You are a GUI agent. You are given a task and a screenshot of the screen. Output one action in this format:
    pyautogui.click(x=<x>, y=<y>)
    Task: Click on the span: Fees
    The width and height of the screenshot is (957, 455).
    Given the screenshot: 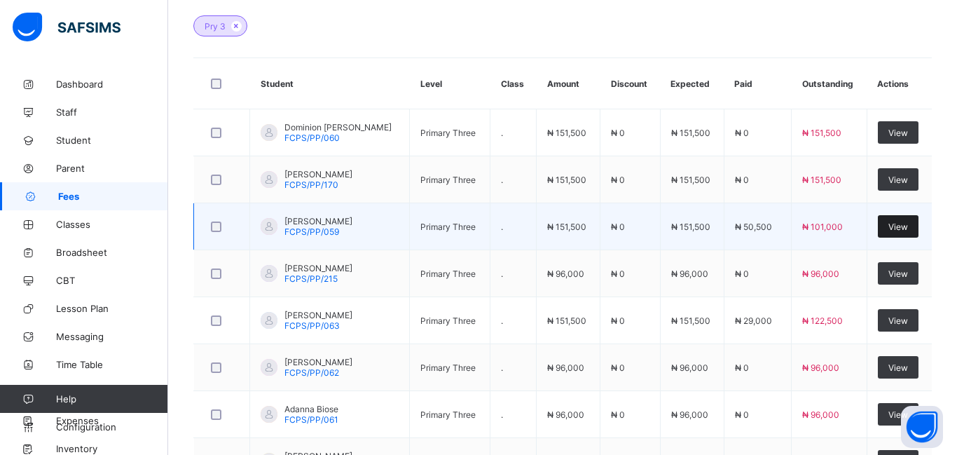 What is the action you would take?
    pyautogui.click(x=113, y=196)
    